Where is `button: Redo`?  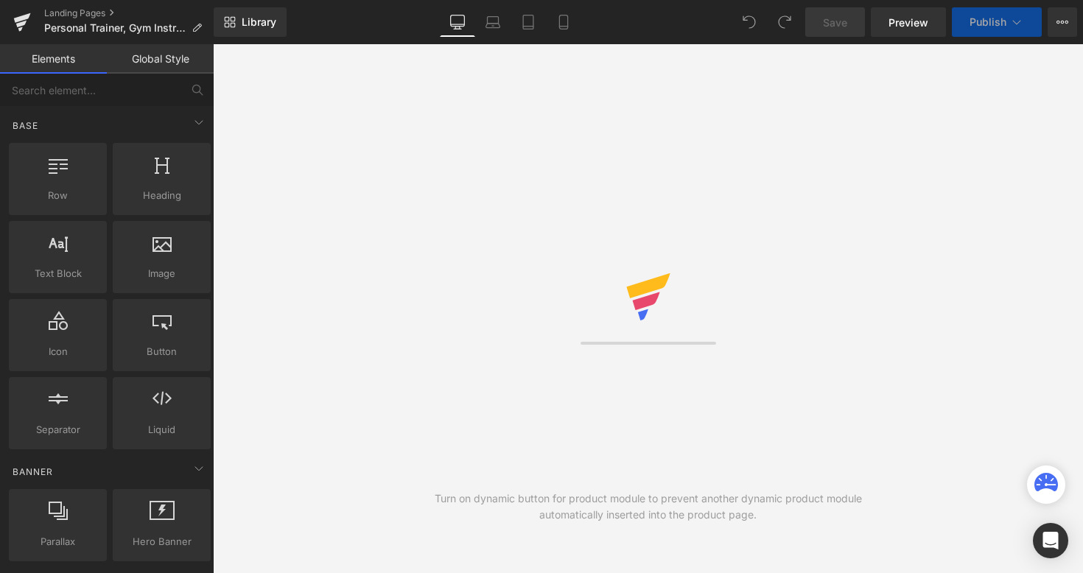 button: Redo is located at coordinates (785, 22).